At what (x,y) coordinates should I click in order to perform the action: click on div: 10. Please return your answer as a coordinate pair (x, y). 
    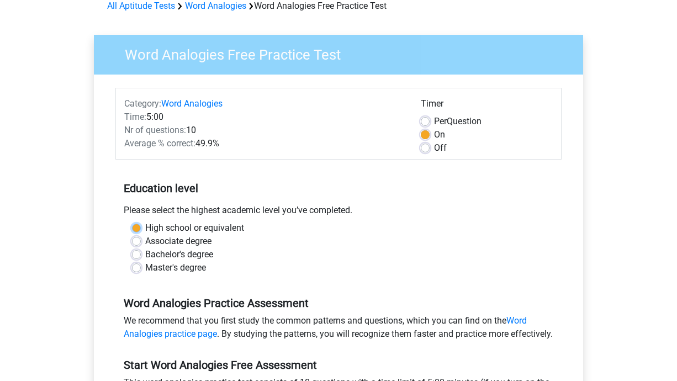
    Looking at the image, I should click on (264, 130).